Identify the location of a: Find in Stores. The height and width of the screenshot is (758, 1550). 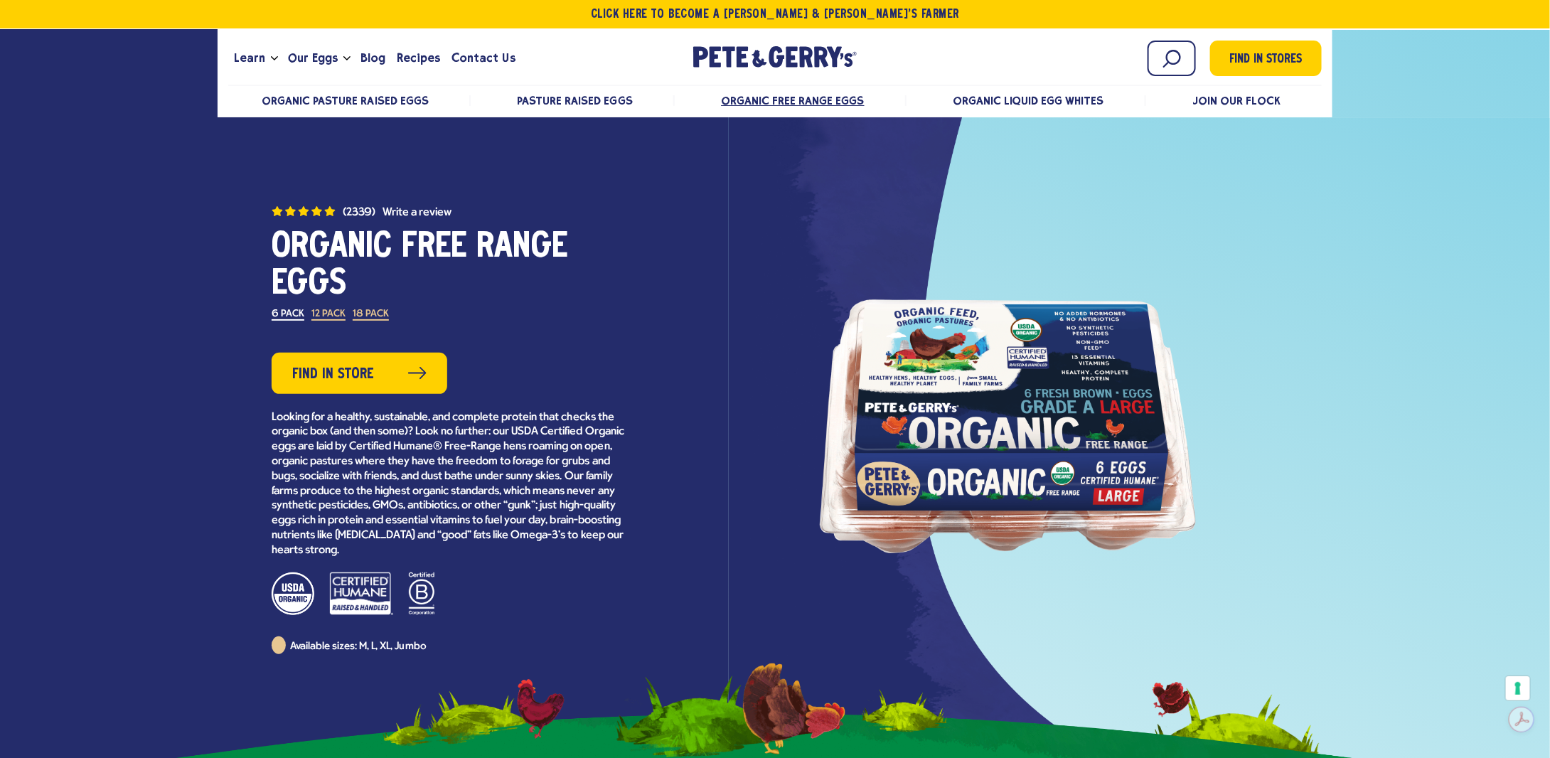
(1266, 58).